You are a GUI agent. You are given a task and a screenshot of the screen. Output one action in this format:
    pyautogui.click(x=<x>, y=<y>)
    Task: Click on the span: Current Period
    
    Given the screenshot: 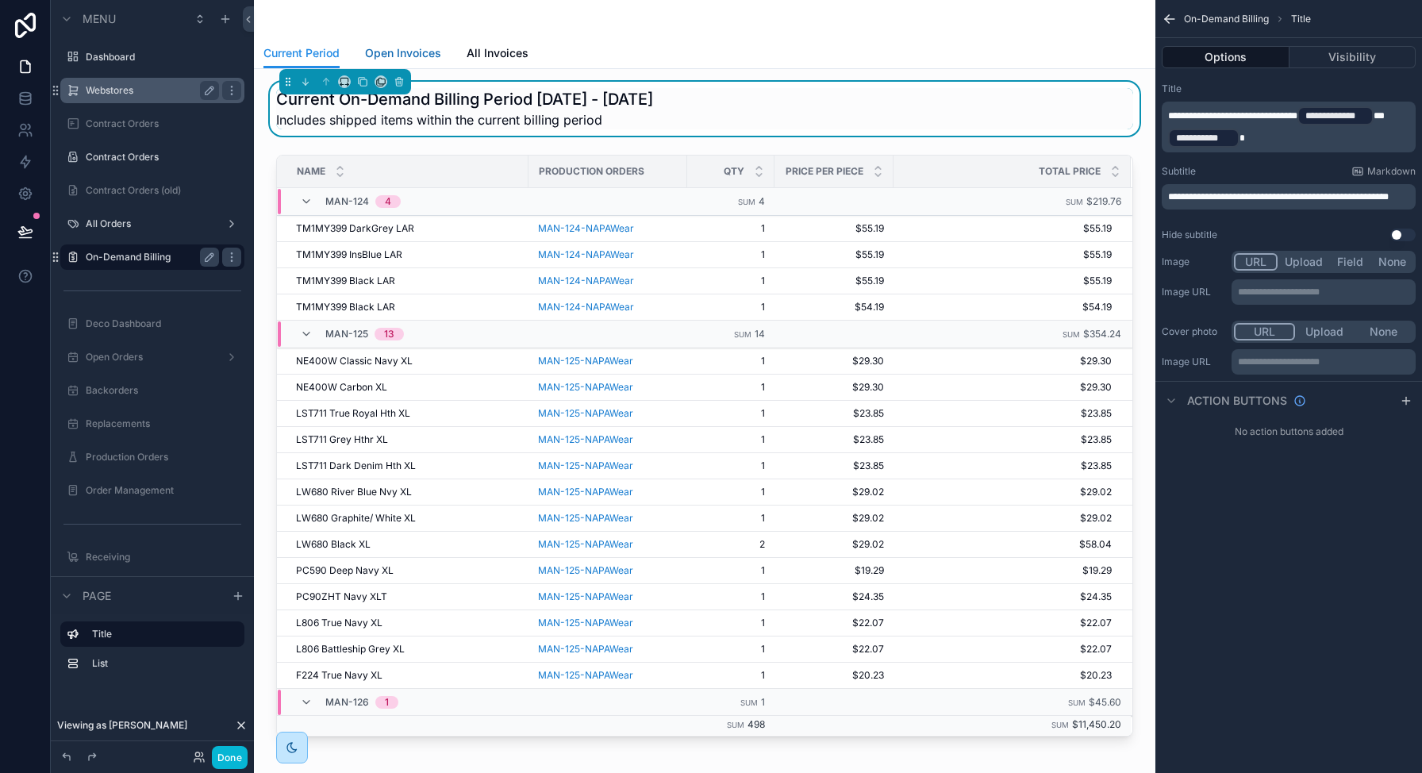 What is the action you would take?
    pyautogui.click(x=302, y=53)
    